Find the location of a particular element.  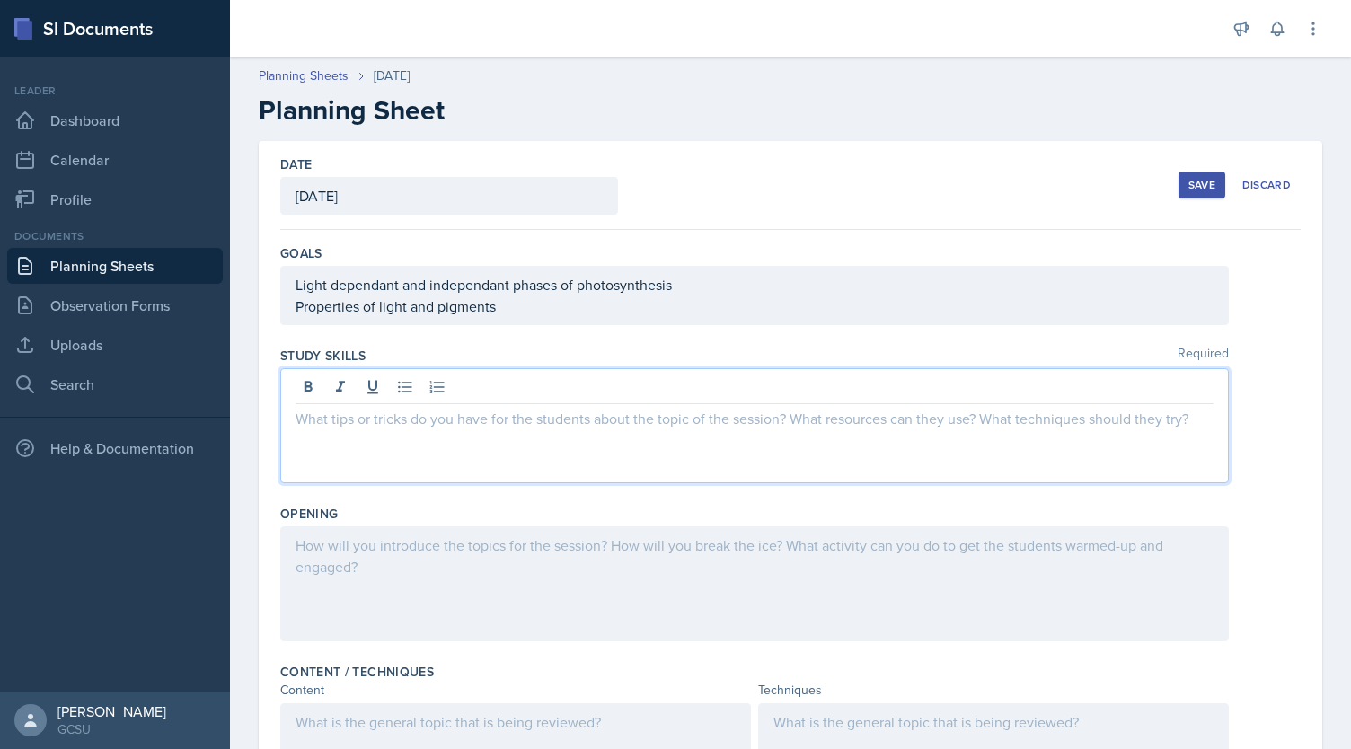

button: Save is located at coordinates (1202, 185).